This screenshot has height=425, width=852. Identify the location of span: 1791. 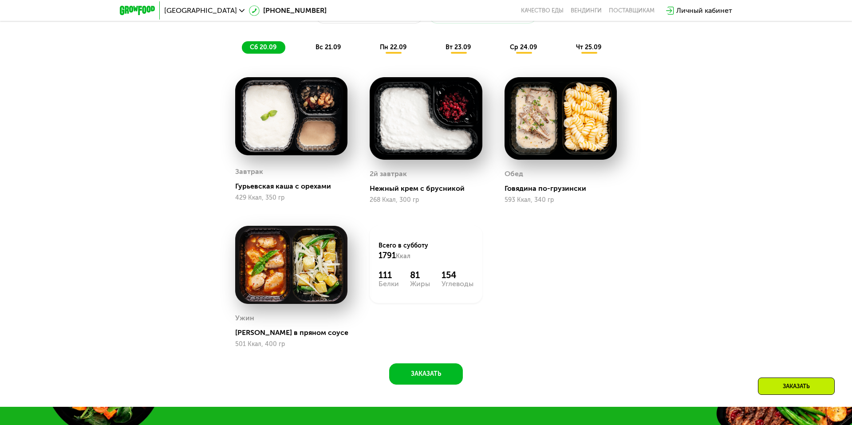
(387, 255).